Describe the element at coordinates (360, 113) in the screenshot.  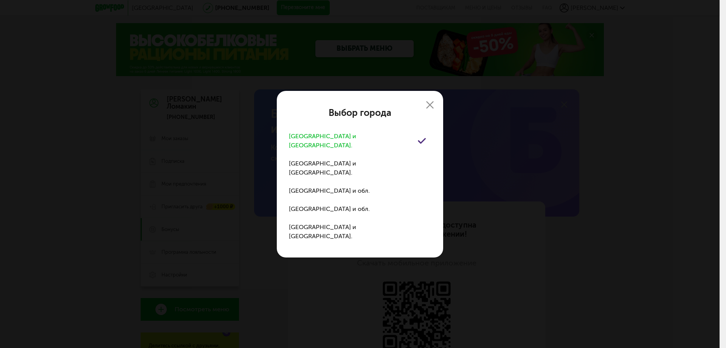
I see `div: Выбор города` at that location.